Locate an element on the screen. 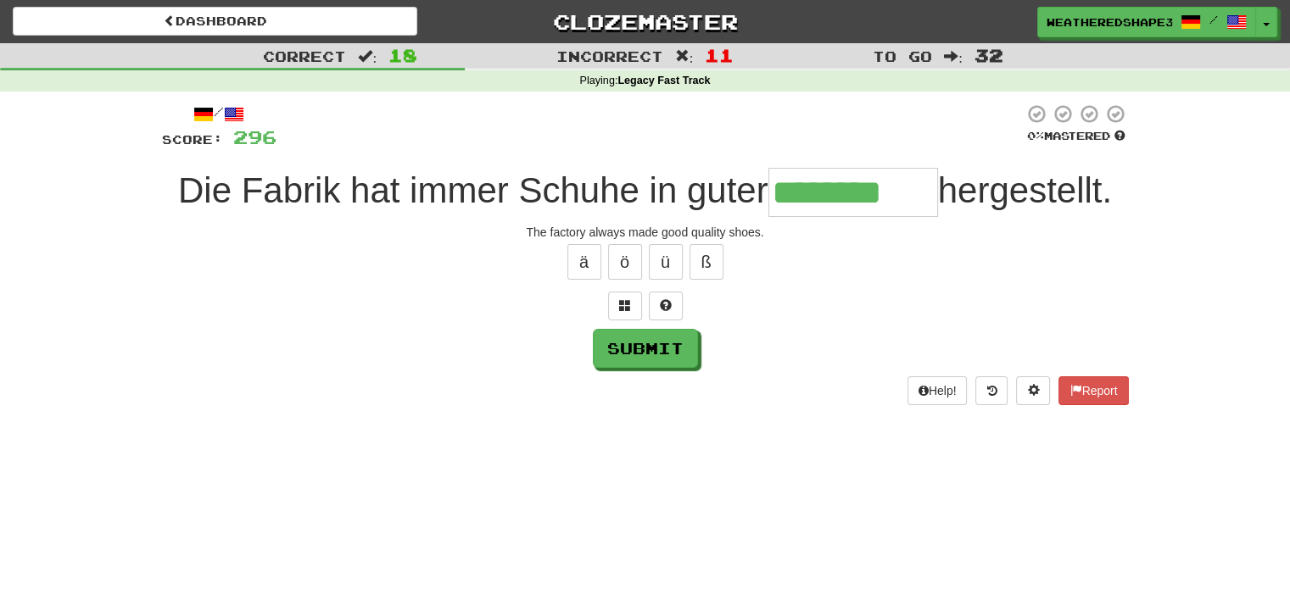 This screenshot has height=589, width=1290. button: ü is located at coordinates (666, 262).